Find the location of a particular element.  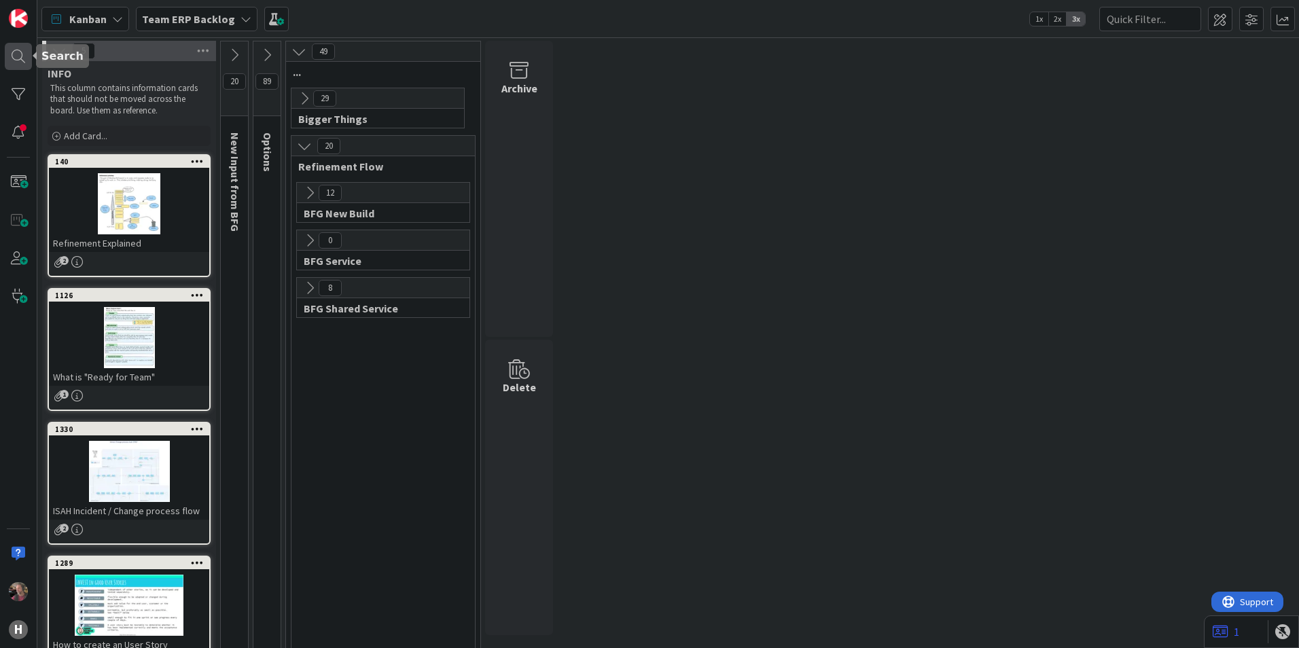

span: 3x is located at coordinates (1075, 19).